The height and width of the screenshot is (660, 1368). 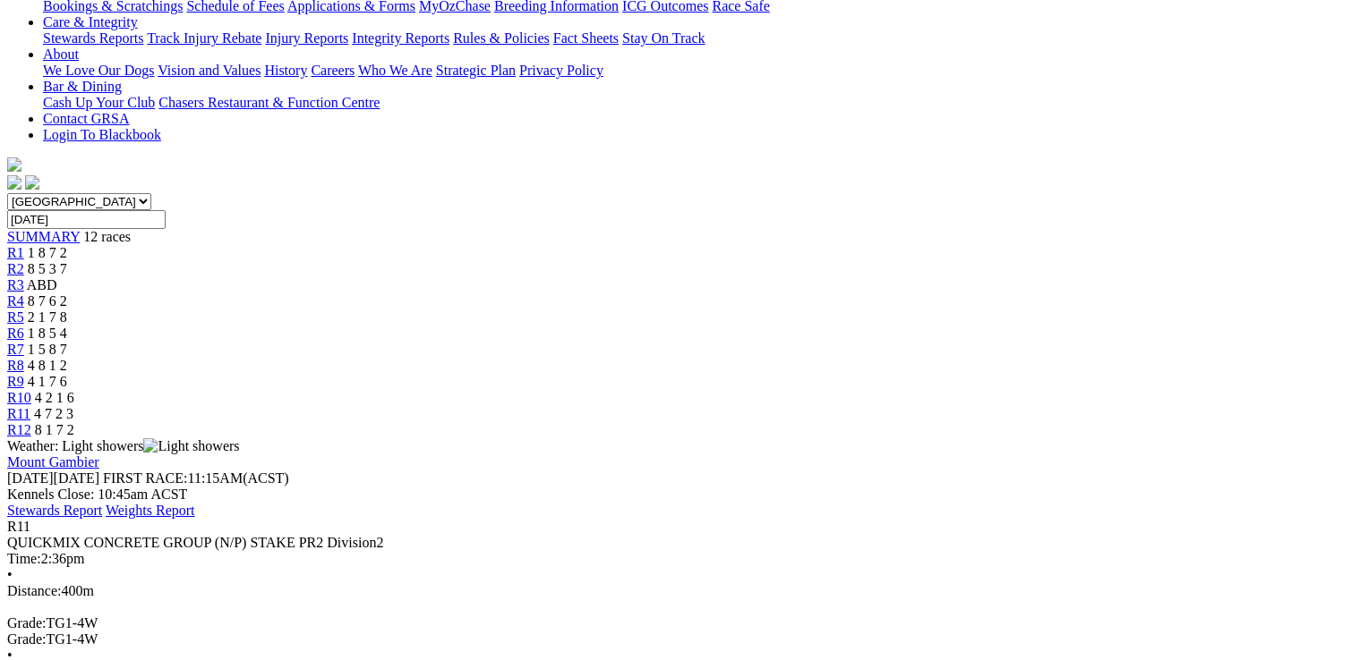 What do you see at coordinates (24, 558) in the screenshot?
I see `span: Time:` at bounding box center [24, 558].